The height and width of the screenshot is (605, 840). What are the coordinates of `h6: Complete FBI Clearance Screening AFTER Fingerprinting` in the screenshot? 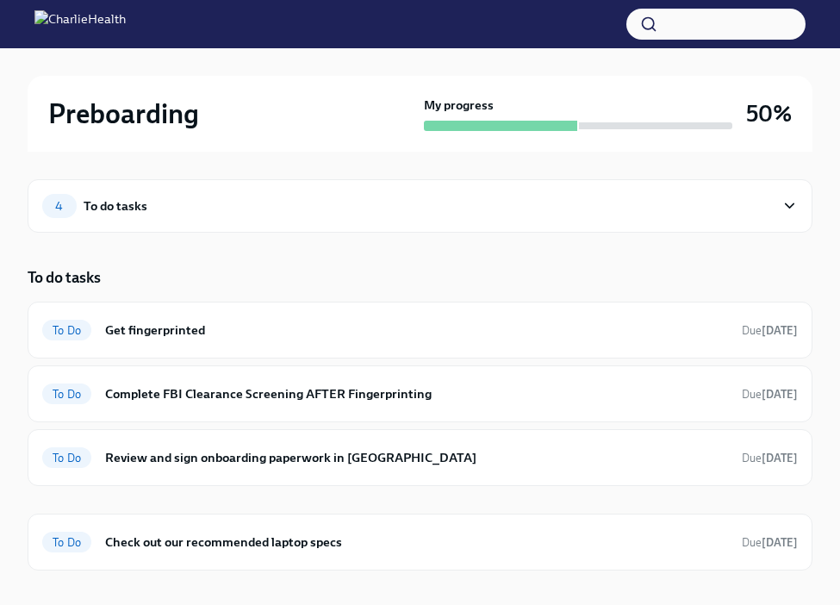 It's located at (416, 394).